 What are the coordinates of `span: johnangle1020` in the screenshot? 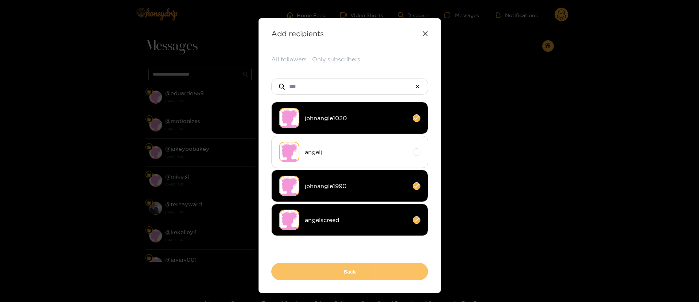 It's located at (356, 118).